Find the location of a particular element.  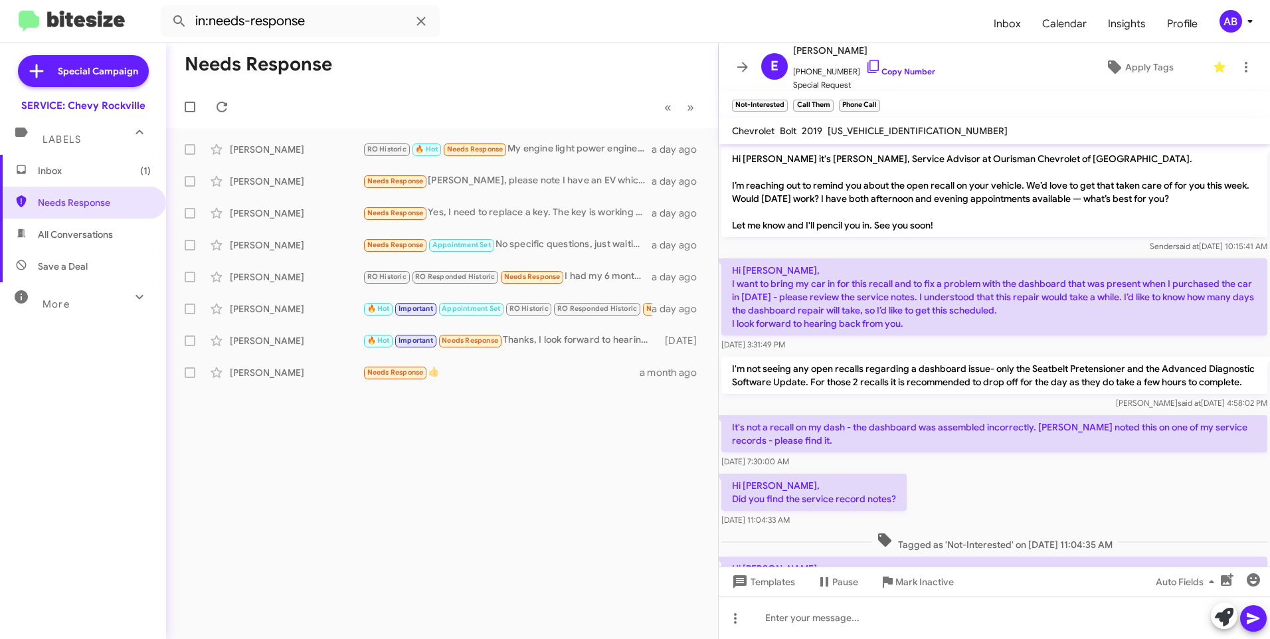

span: 2019 is located at coordinates (812, 131).